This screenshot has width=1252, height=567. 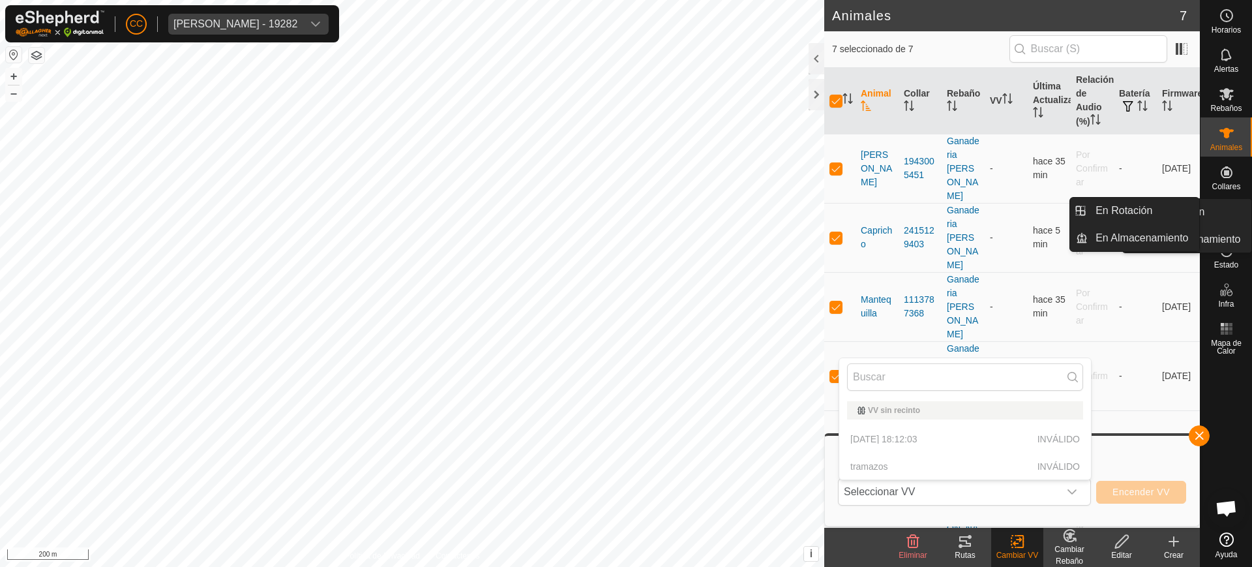 What do you see at coordinates (920, 101) in the screenshot?
I see `th: Collar` at bounding box center [920, 101].